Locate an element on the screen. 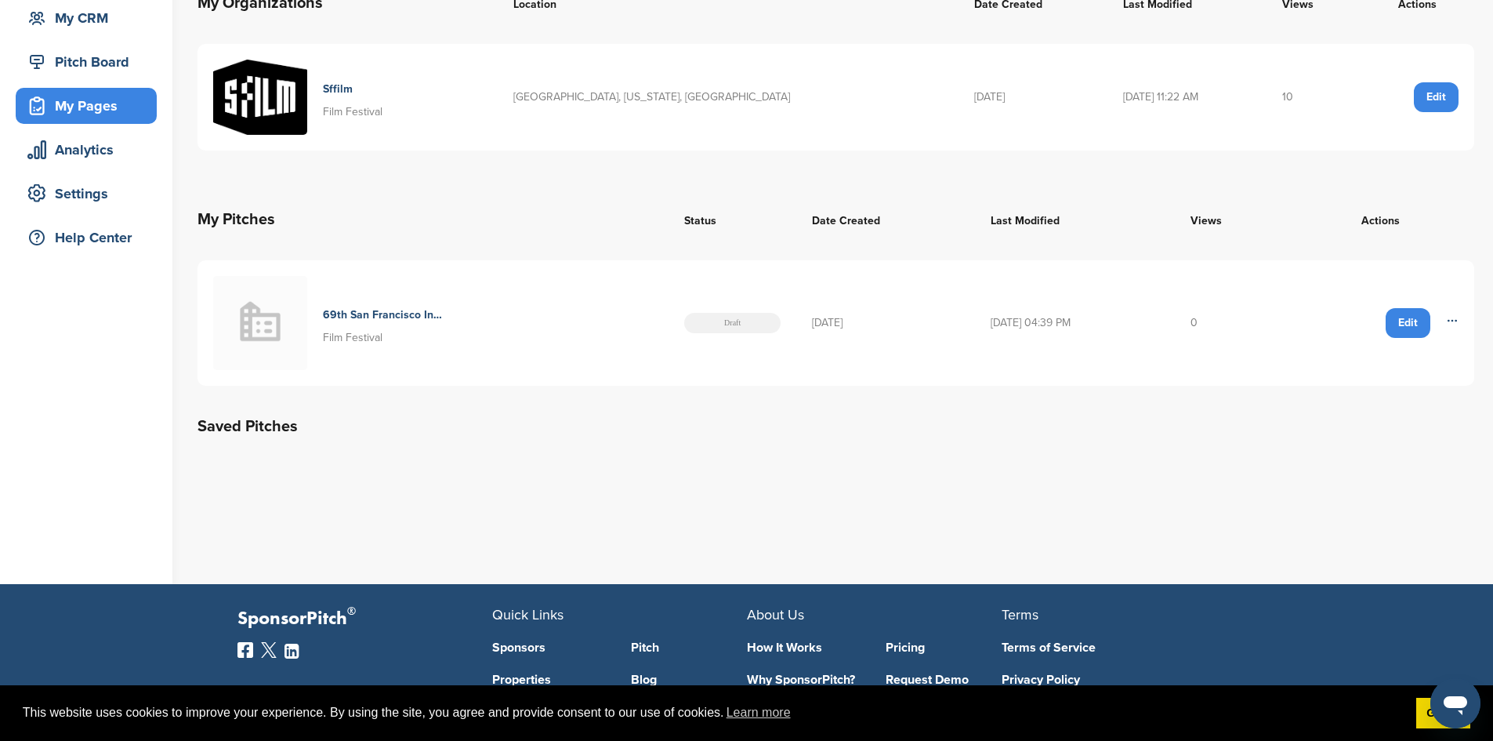  img: 2025sffilm solidlogo black is located at coordinates (260, 97).